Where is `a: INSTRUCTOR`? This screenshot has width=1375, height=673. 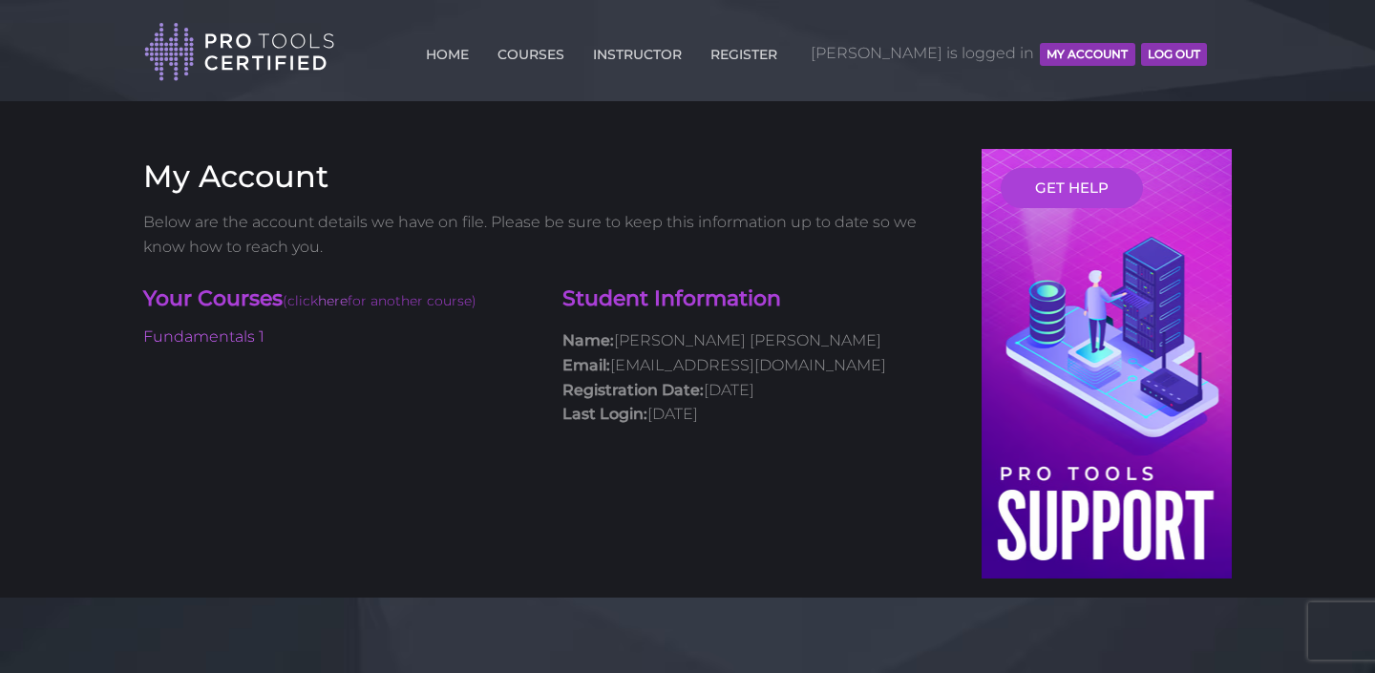
a: INSTRUCTOR is located at coordinates (637, 51).